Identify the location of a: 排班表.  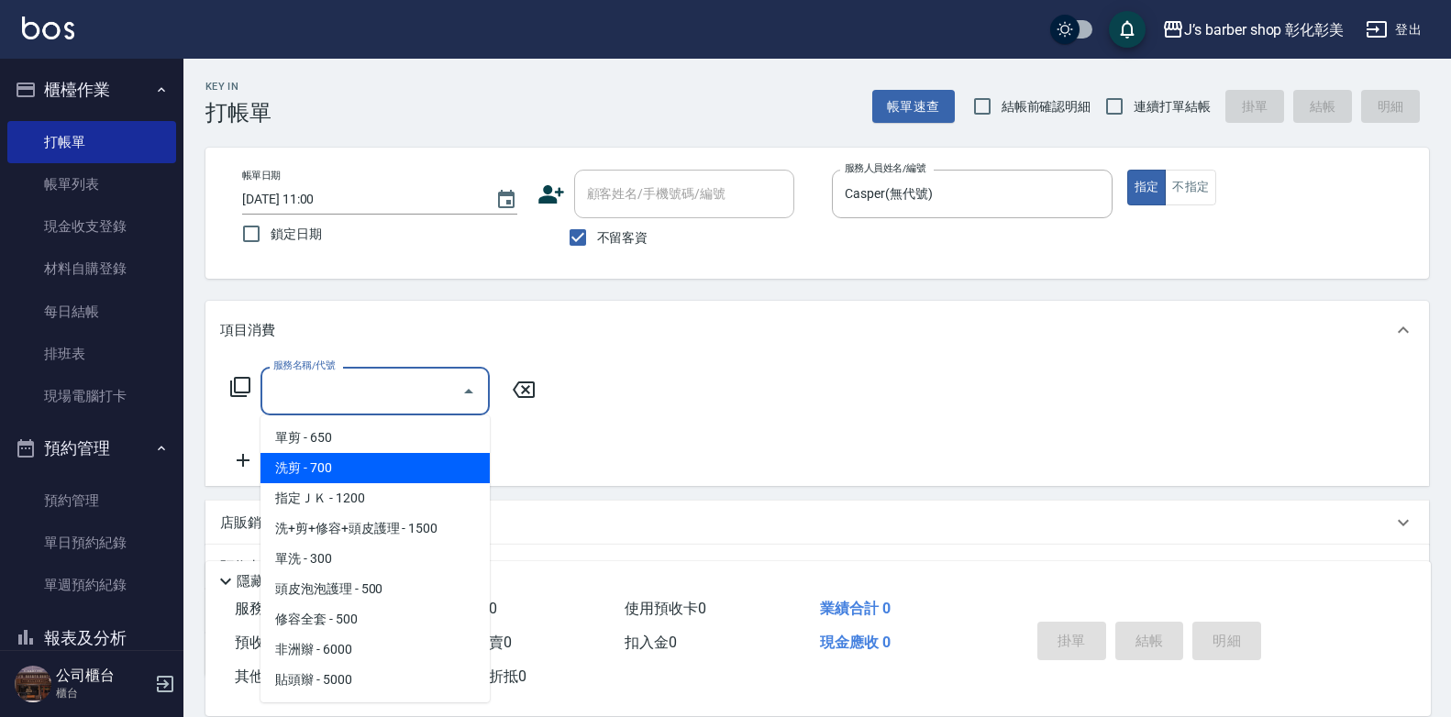
(92, 354).